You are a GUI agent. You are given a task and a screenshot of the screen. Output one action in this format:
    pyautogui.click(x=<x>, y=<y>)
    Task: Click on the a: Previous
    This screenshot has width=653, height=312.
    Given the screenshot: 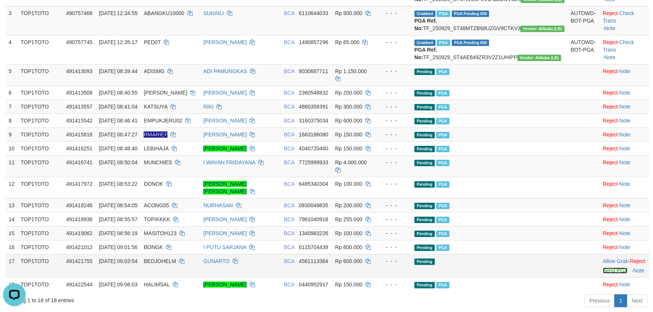 What is the action you would take?
    pyautogui.click(x=599, y=301)
    